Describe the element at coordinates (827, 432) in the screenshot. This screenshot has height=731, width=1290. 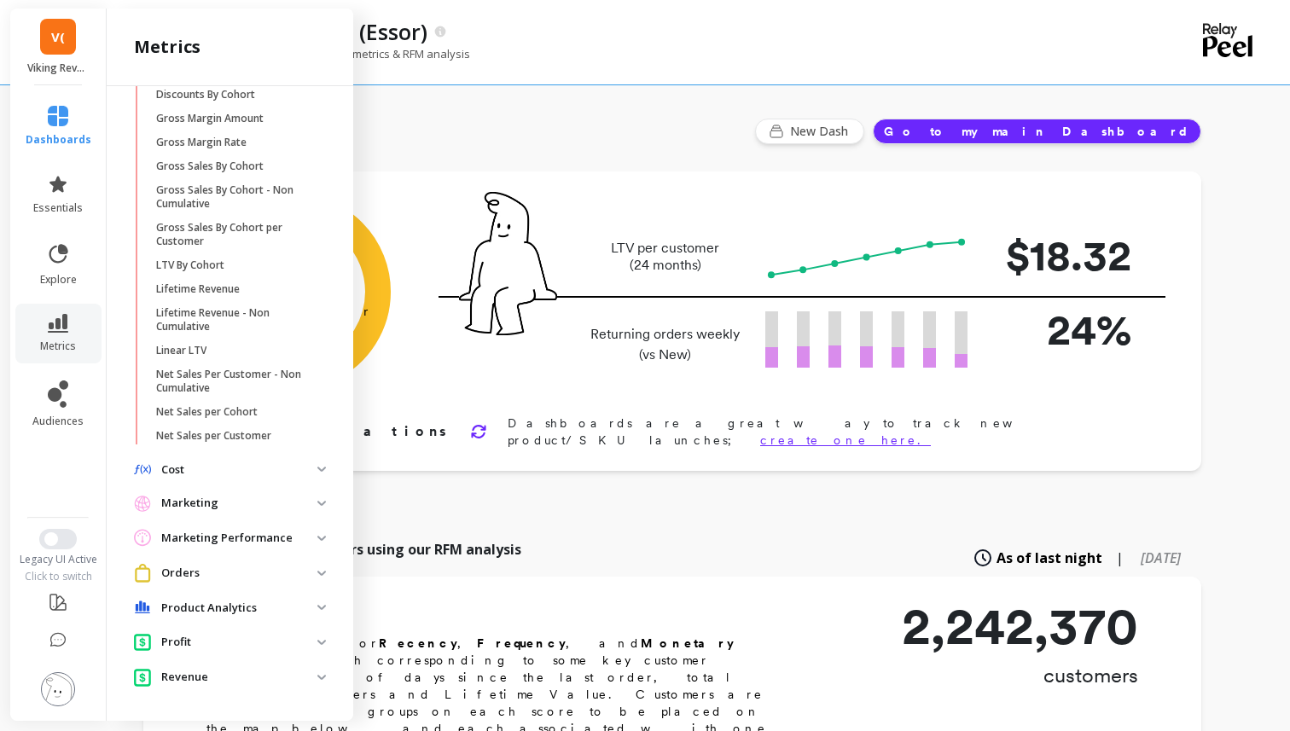
I see `p: Dashboards are a great way to track new product/SKU launches;` at that location.